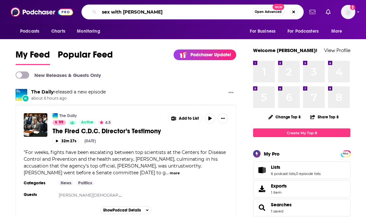 The height and width of the screenshot is (217, 366). What do you see at coordinates (68, 99) in the screenshot?
I see `span: about 6 hours ago` at bounding box center [68, 99].